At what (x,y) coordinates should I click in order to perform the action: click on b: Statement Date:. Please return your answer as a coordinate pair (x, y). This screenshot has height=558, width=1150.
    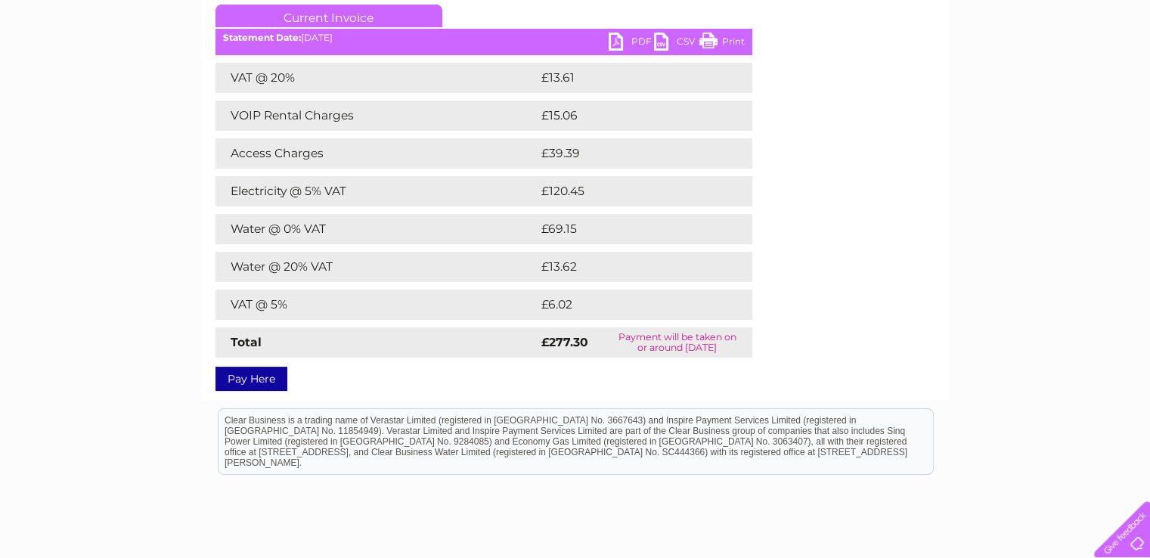
    Looking at the image, I should click on (262, 37).